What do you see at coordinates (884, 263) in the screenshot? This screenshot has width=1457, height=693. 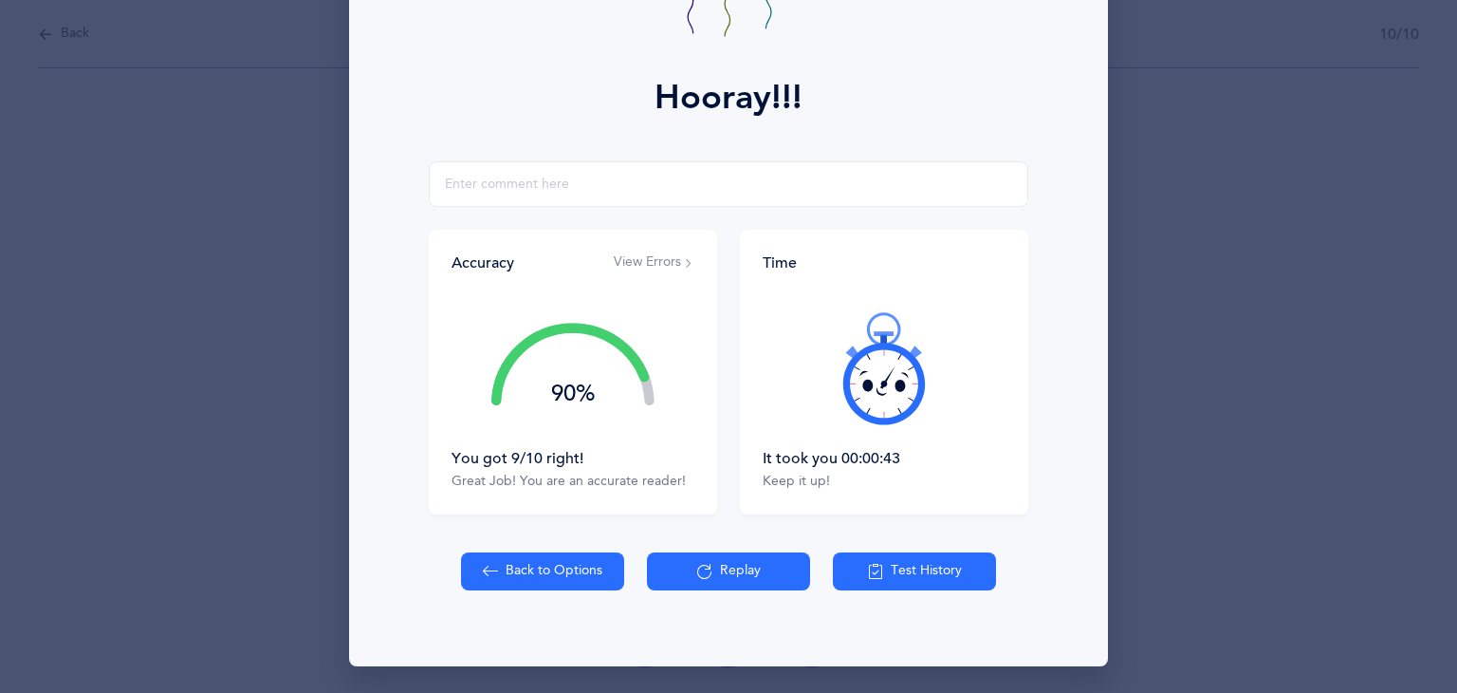 I see `div: Time` at bounding box center [884, 263].